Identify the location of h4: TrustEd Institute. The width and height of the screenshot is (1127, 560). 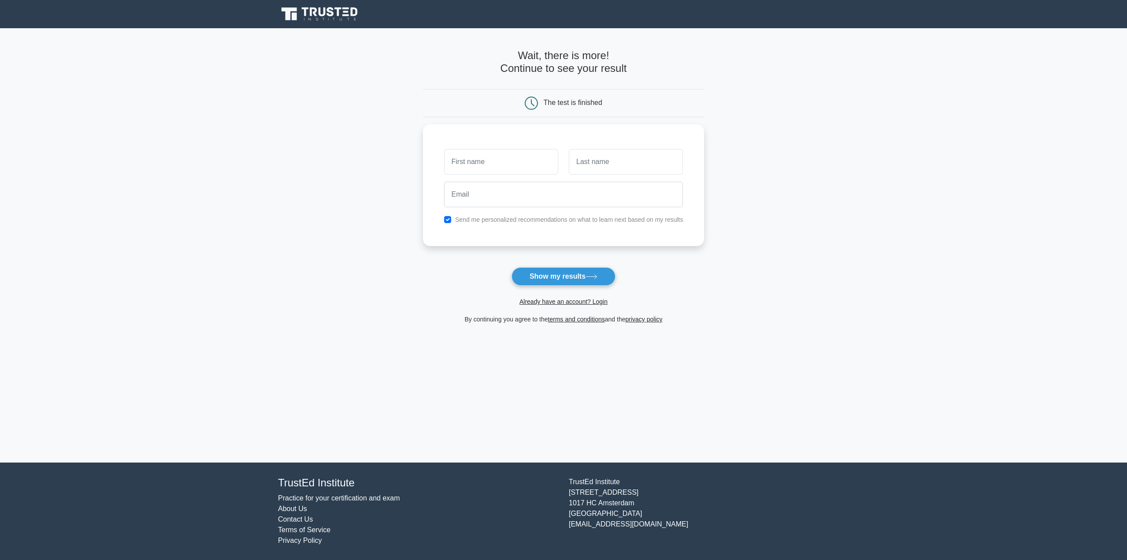
(418, 483).